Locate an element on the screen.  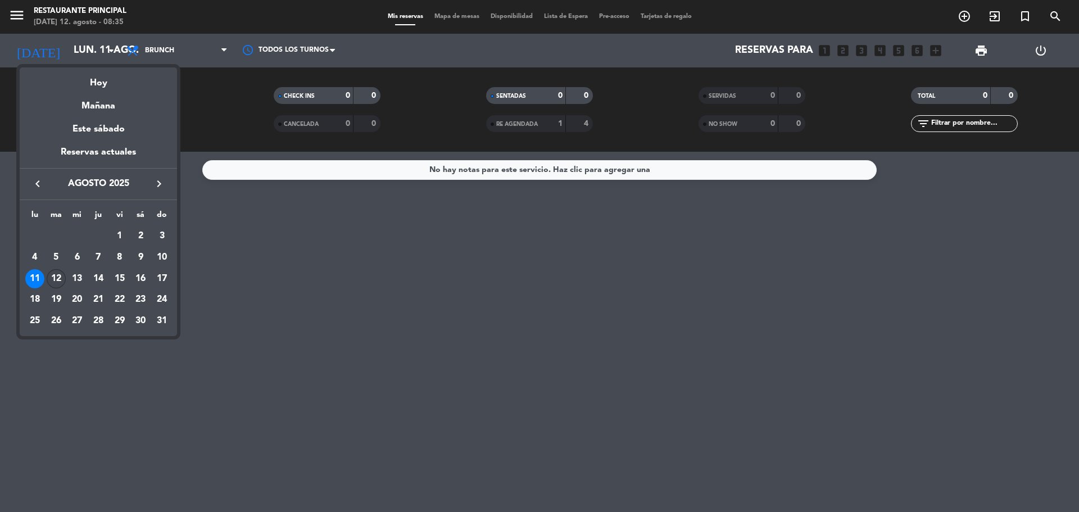
td: 26 de agosto de 2025 is located at coordinates (56, 321).